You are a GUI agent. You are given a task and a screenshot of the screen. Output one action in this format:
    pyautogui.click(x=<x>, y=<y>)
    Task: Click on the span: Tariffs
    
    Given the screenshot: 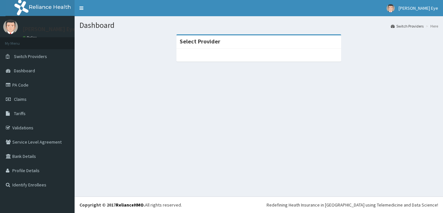 What is the action you would take?
    pyautogui.click(x=20, y=114)
    